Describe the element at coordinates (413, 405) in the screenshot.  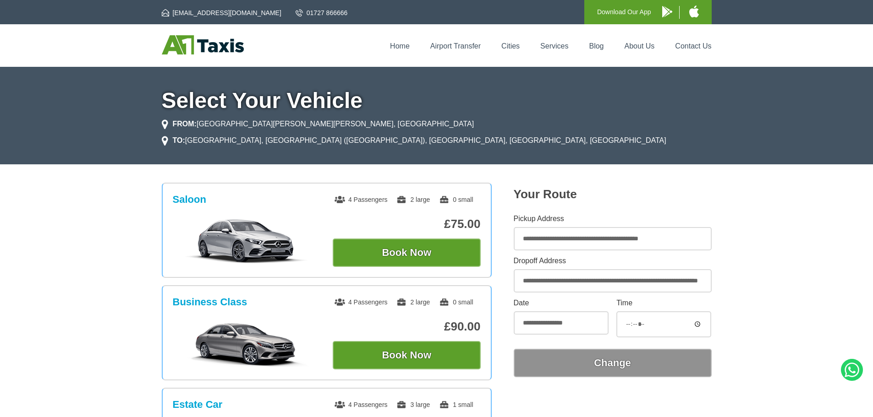
I see `span: 3 large` at that location.